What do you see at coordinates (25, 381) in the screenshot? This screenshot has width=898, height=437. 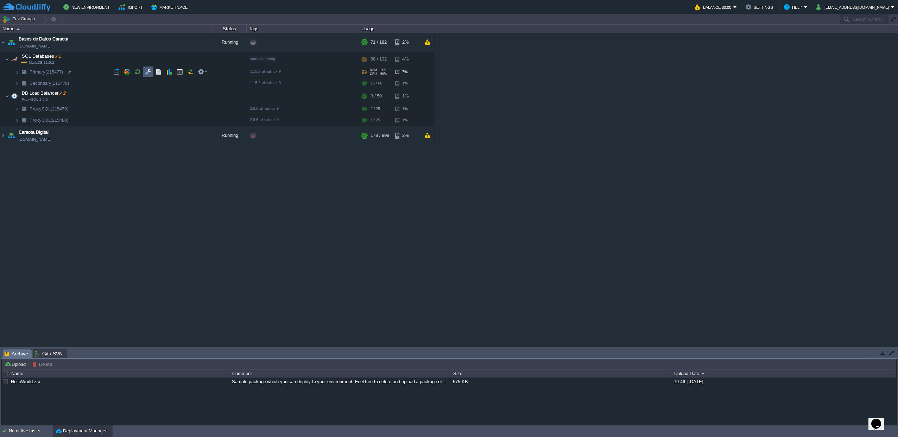 I see `a: HelloWorld.zip` at bounding box center [25, 381].